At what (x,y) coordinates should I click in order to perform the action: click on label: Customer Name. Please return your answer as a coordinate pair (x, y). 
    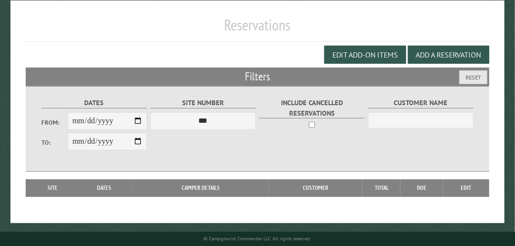
    Looking at the image, I should click on (421, 103).